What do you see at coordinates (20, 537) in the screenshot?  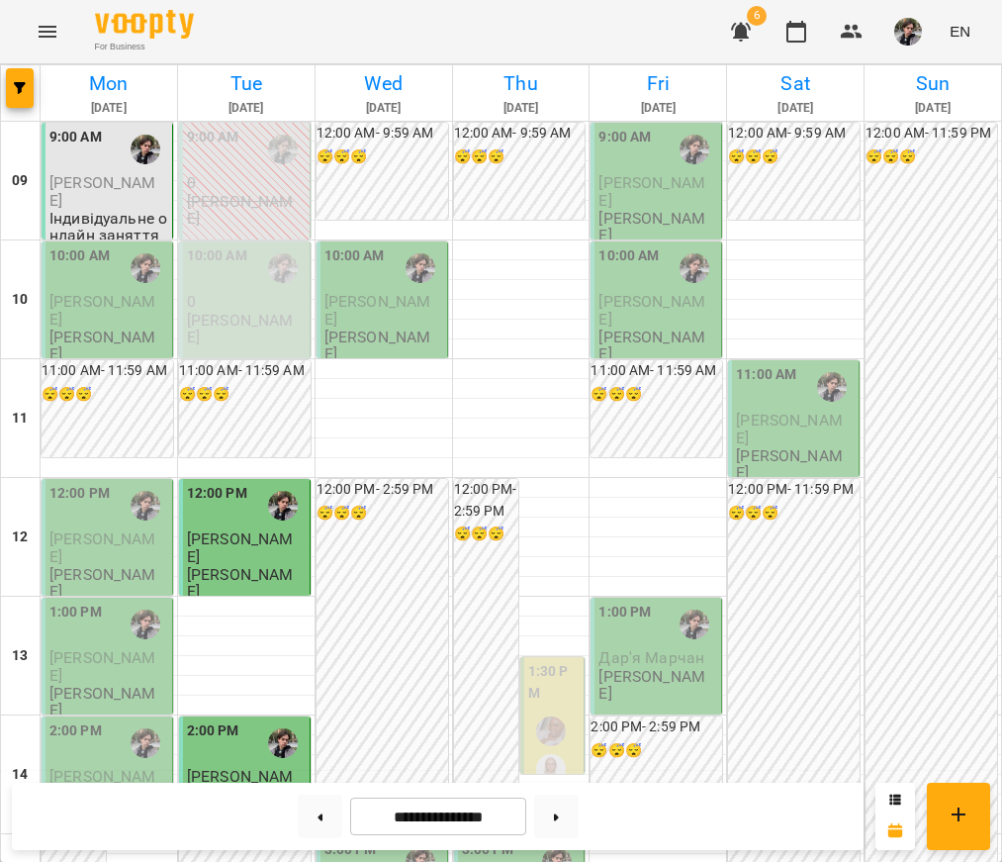 I see `h6: 12` at bounding box center [20, 537].